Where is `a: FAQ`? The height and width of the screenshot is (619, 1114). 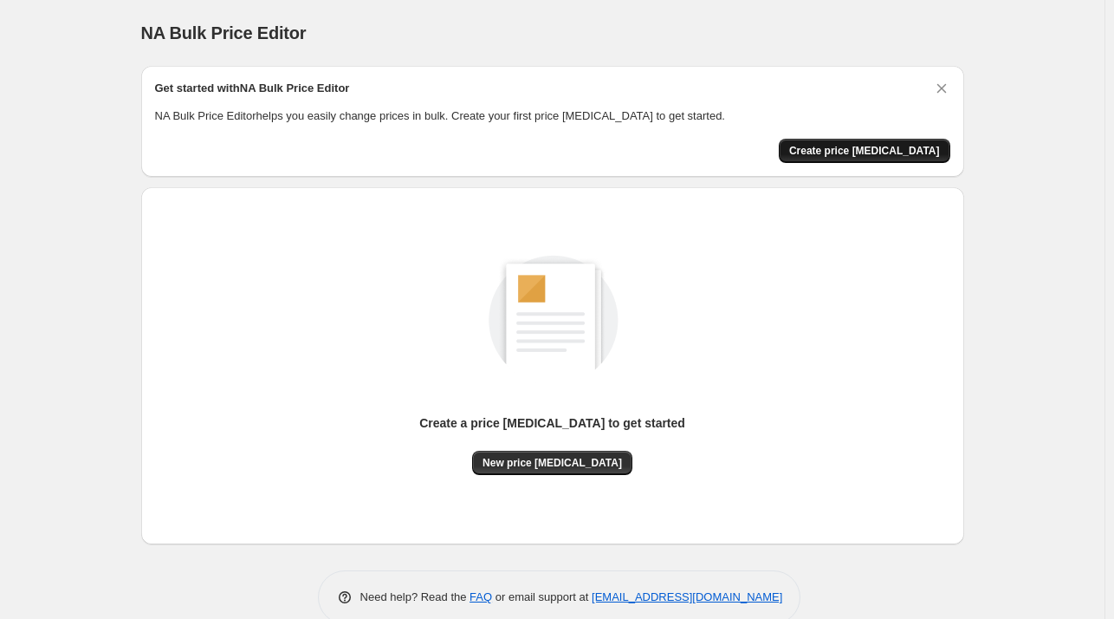 a: FAQ is located at coordinates (481, 596).